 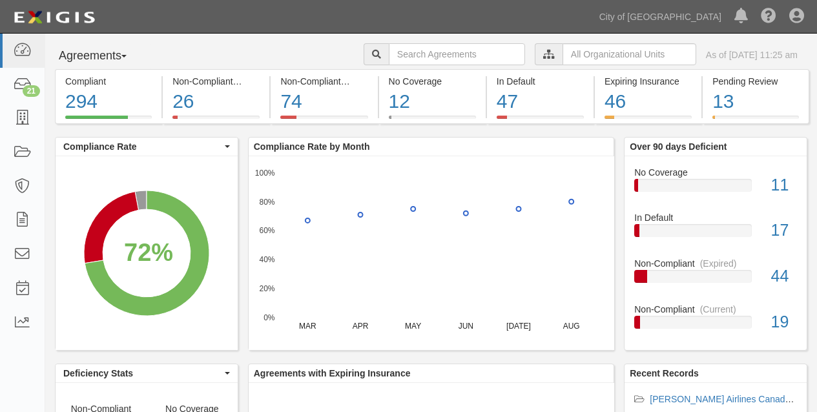 What do you see at coordinates (784, 277) in the screenshot?
I see `div: 44` at bounding box center [784, 277].